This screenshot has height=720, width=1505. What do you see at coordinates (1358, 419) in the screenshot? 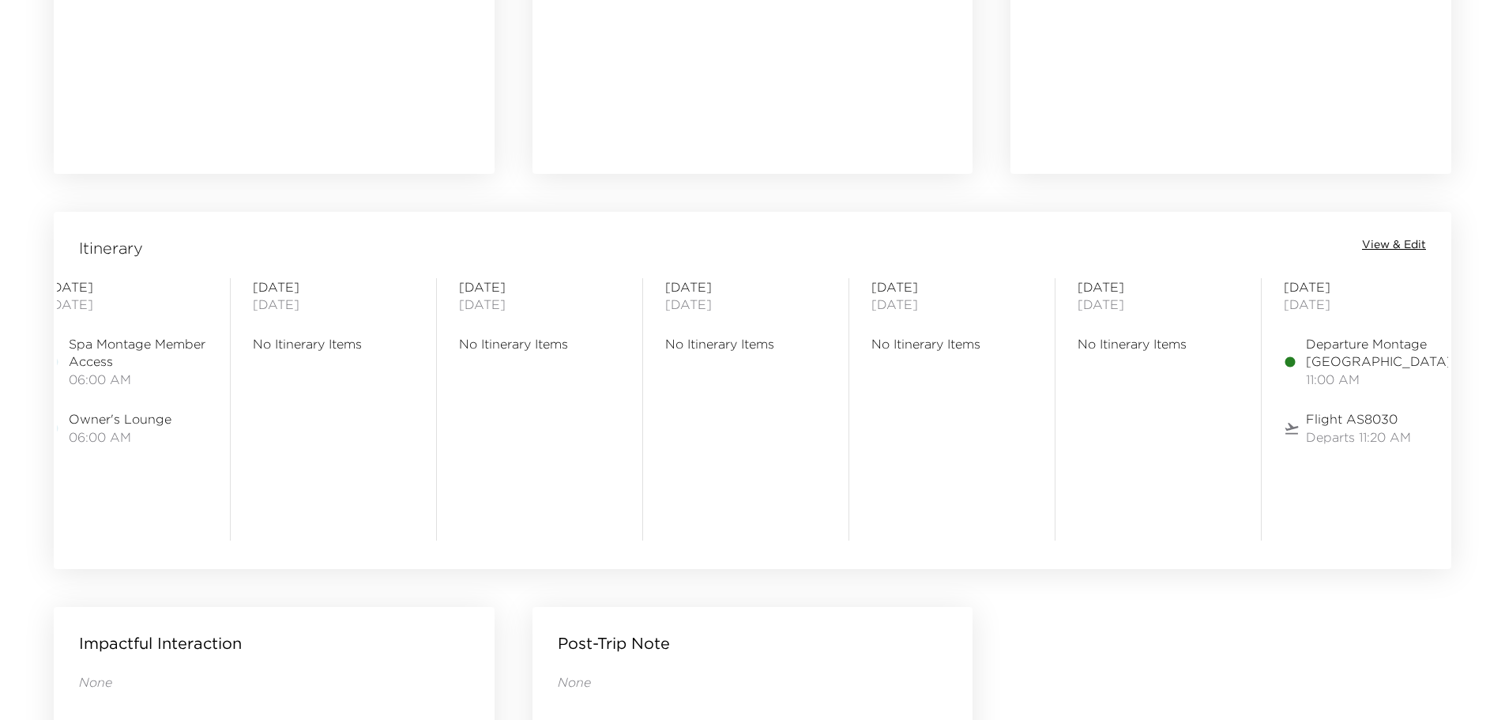
I see `span: Flight AS8030` at bounding box center [1358, 419].